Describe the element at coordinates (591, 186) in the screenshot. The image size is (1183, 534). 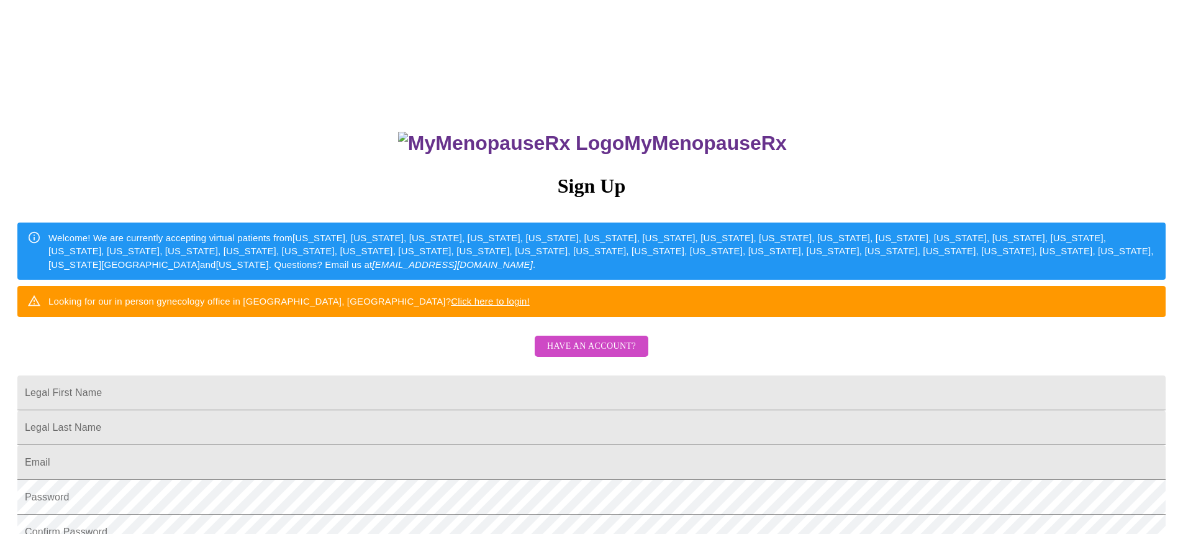
I see `h3: Sign Up` at that location.